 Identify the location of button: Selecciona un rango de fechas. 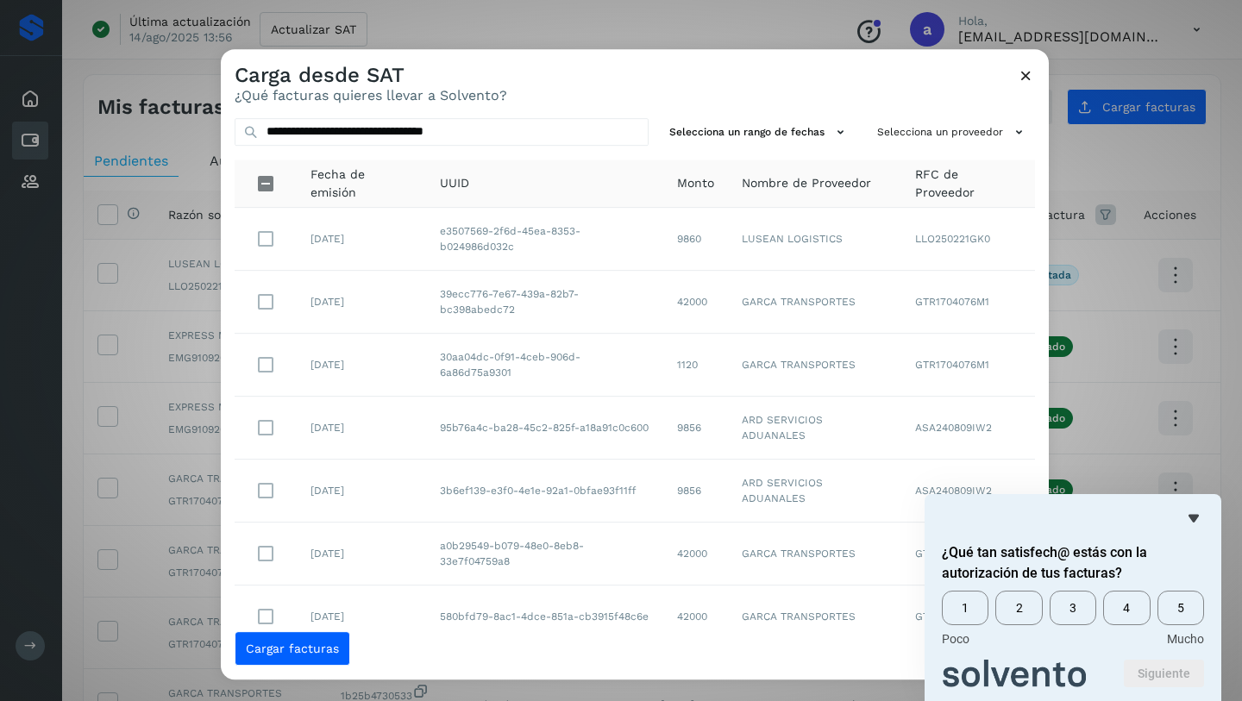
(759, 132).